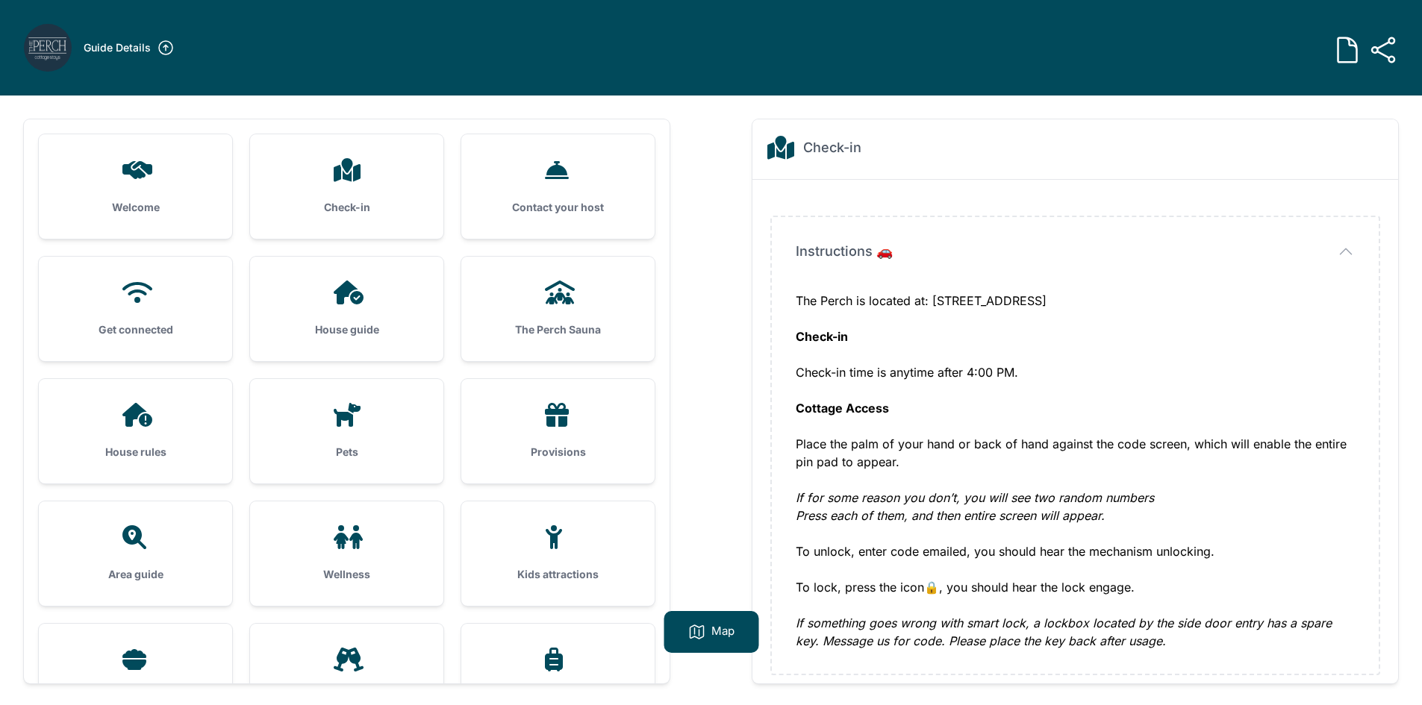 The image size is (1422, 705). I want to click on a: Area guide, so click(135, 554).